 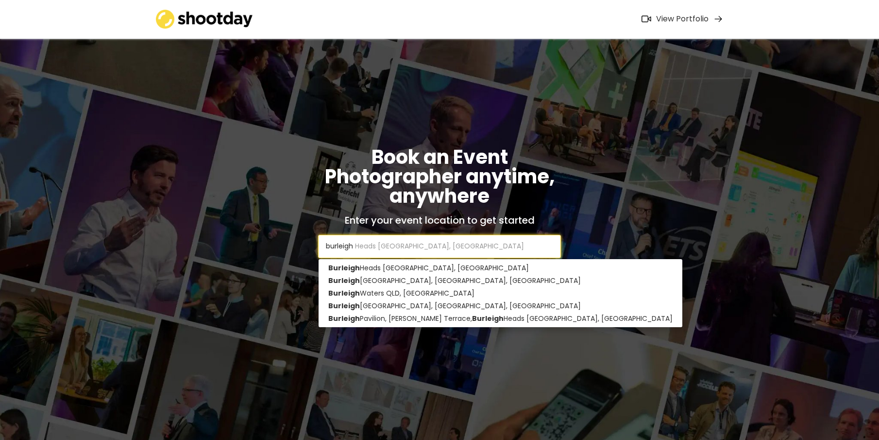 What do you see at coordinates (205, 19) in the screenshot?
I see `img: shootday_logo.png` at bounding box center [205, 19].